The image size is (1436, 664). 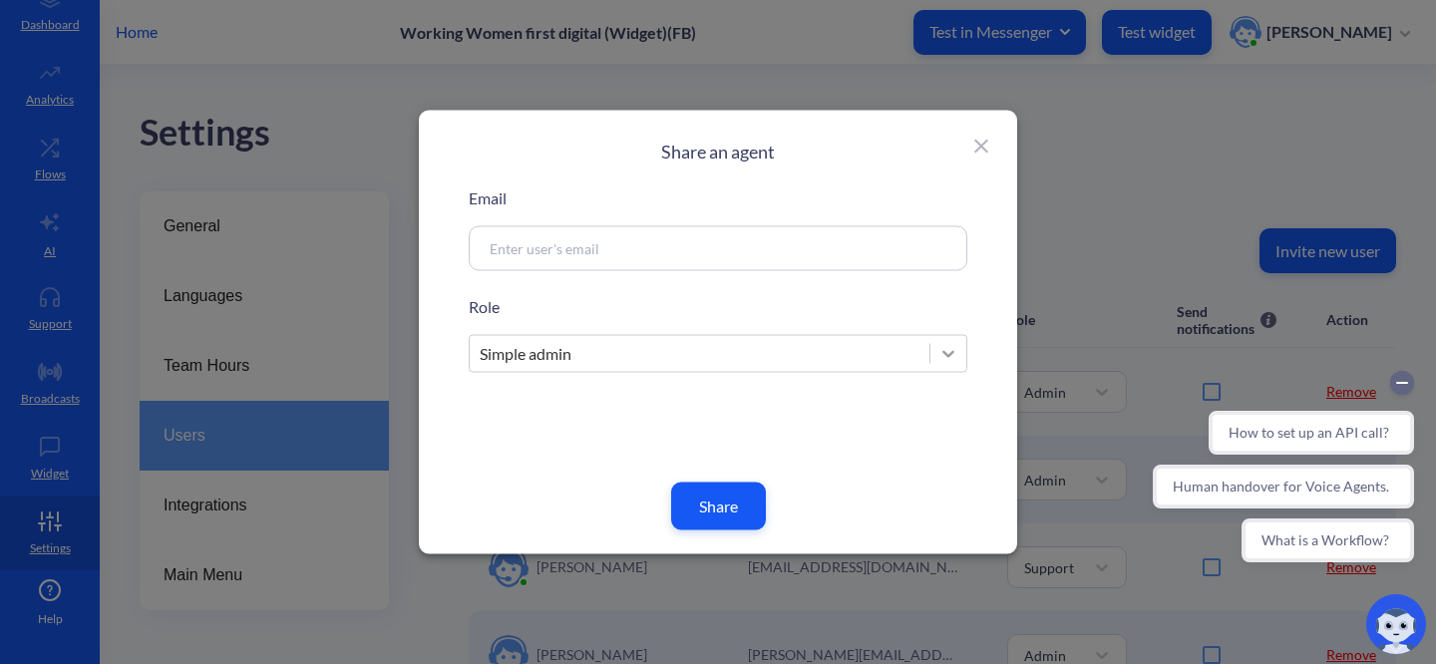 What do you see at coordinates (525, 354) in the screenshot?
I see `div: Simple admin` at bounding box center [525, 354].